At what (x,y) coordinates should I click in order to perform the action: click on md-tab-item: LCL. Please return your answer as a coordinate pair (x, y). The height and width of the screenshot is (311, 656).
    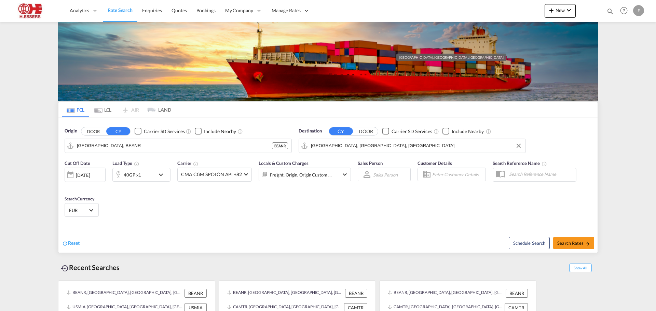
    Looking at the image, I should click on (103, 110).